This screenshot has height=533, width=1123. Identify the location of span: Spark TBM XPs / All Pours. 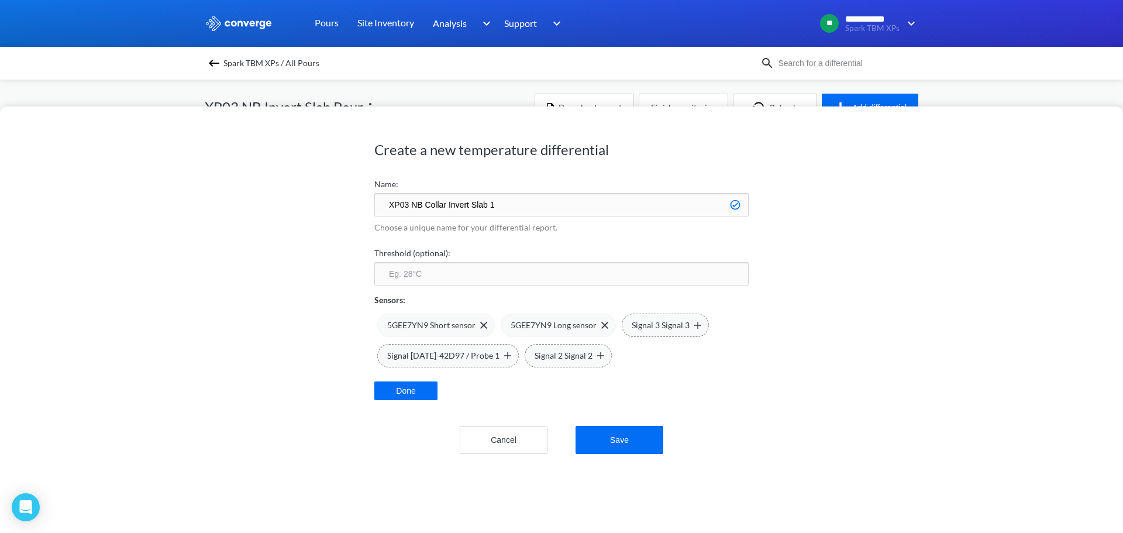
(271, 63).